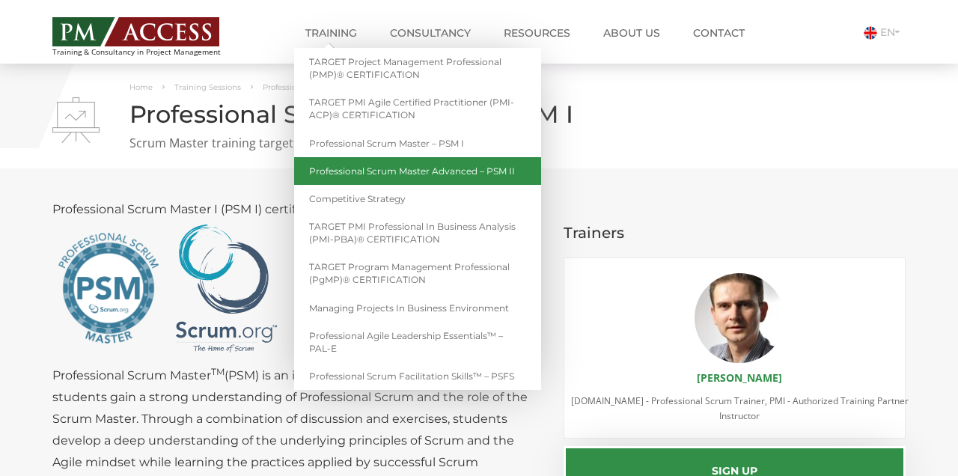 This screenshot has height=476, width=958. What do you see at coordinates (296, 278) in the screenshot?
I see `p: Professional Scrum Master I (PSM I) certification assessment is included.` at bounding box center [296, 278].